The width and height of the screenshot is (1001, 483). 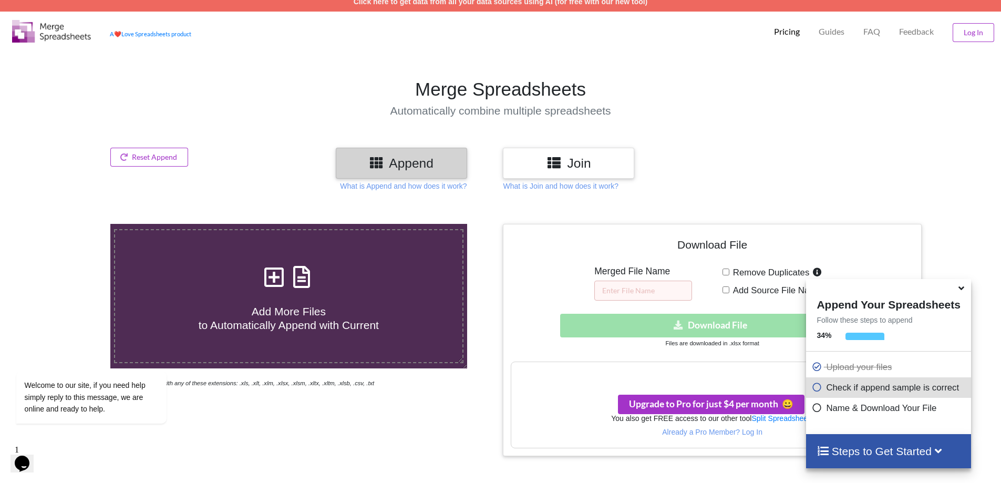 I want to click on input: Enter File Name, so click(x=643, y=291).